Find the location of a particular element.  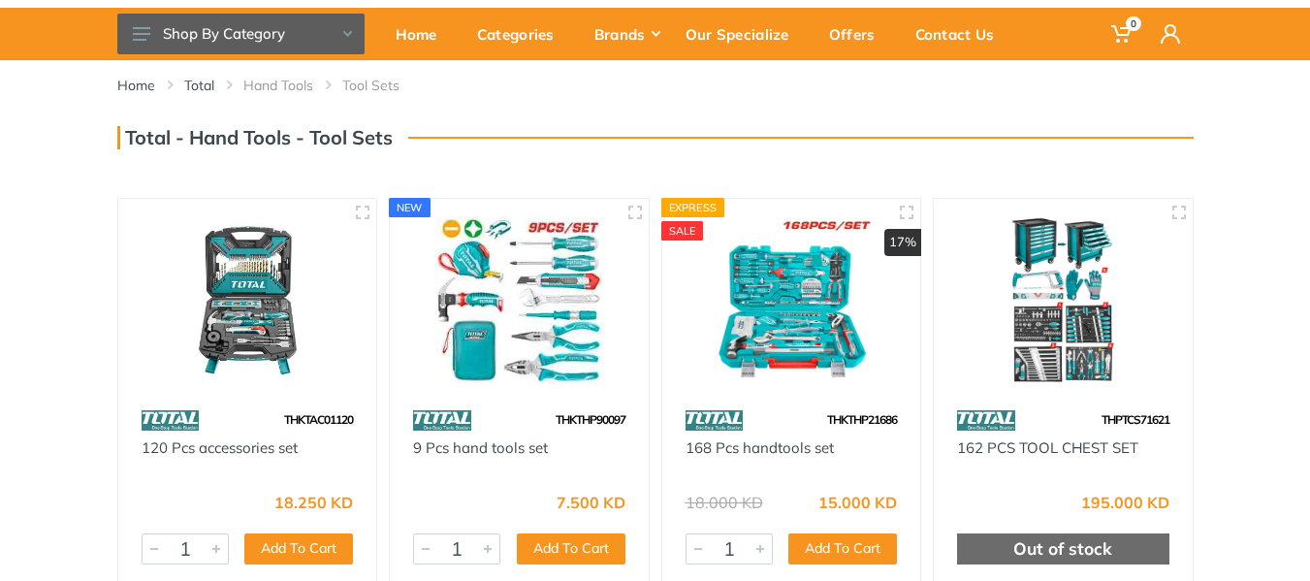

div: Contact Us is located at coordinates (961, 34).